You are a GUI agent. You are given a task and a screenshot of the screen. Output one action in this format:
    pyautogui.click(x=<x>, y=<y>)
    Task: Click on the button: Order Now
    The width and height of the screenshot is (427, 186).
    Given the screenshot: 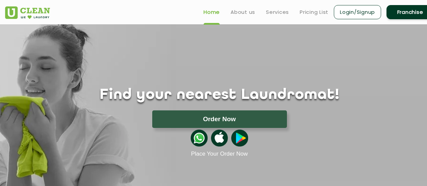 What is the action you would take?
    pyautogui.click(x=220, y=119)
    